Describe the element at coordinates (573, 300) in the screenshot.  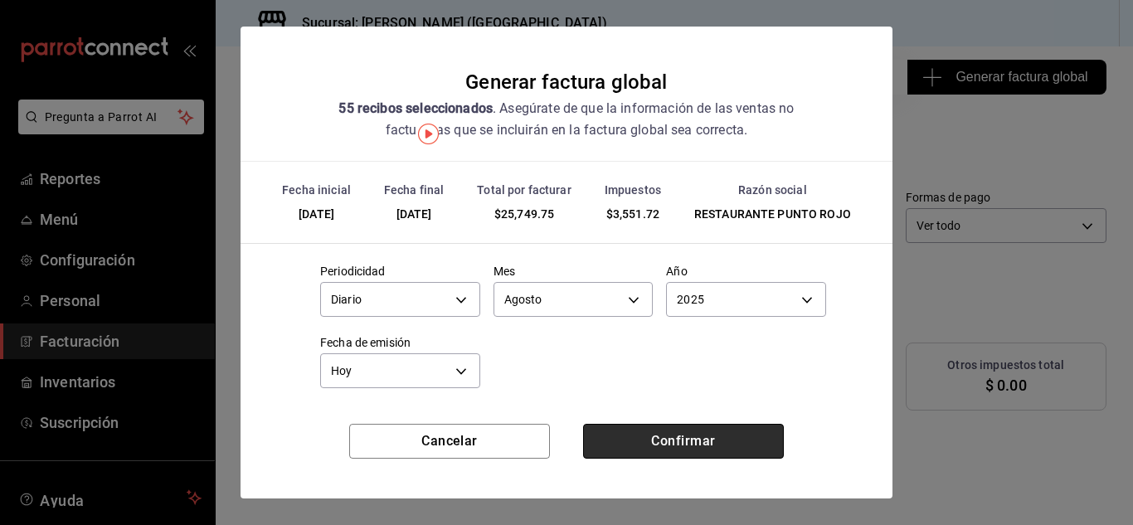
I see `div: Agosto` at that location.